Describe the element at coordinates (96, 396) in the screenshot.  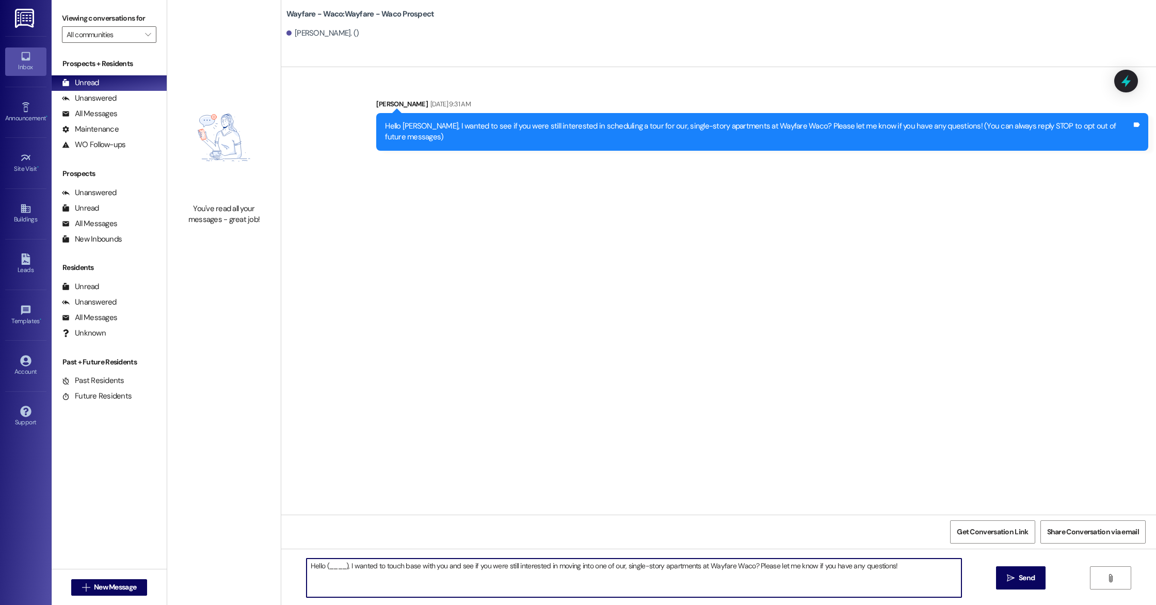
I see `div: Future Residents` at that location.